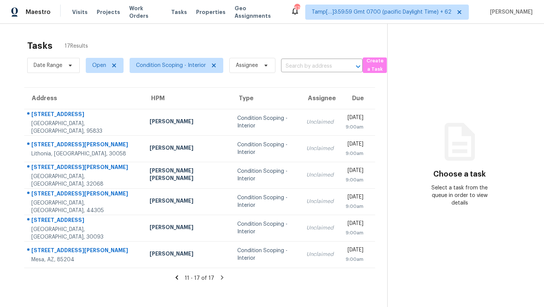  Describe the element at coordinates (382, 12) in the screenshot. I see `span: Tamp[…]3:59:59 Gmt 0700 (pacific Daylight Time) + 62` at that location.